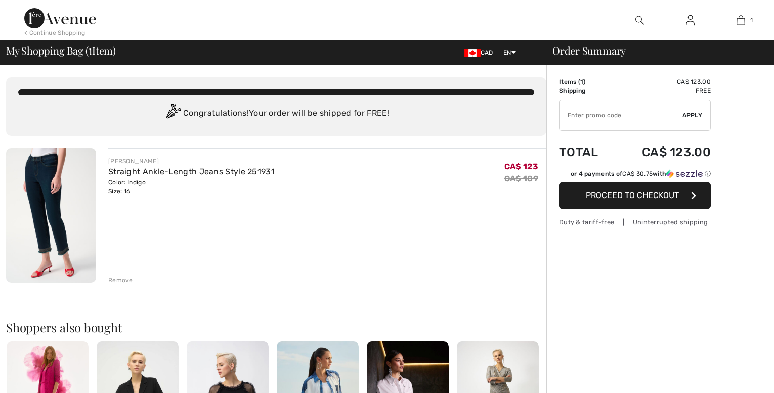 Image resolution: width=774 pixels, height=393 pixels. What do you see at coordinates (191, 187) in the screenshot?
I see `div: Color: Indigo Size: 16` at bounding box center [191, 187].